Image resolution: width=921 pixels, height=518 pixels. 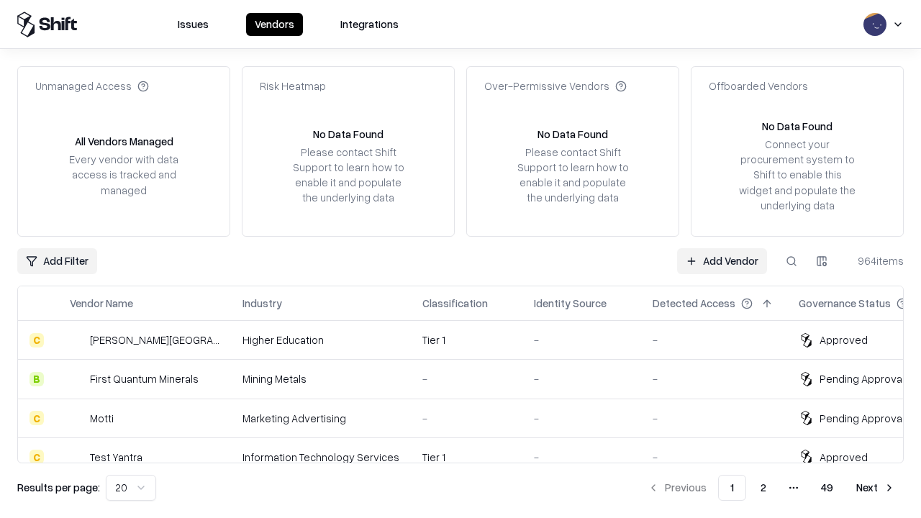 What do you see at coordinates (77, 340) in the screenshot?
I see `img: Reichman University` at bounding box center [77, 340].